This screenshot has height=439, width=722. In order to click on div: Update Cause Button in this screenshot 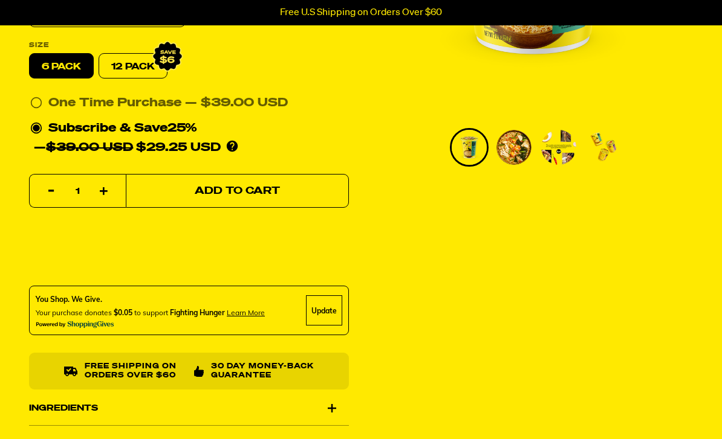, I will do `click(324, 311)`.